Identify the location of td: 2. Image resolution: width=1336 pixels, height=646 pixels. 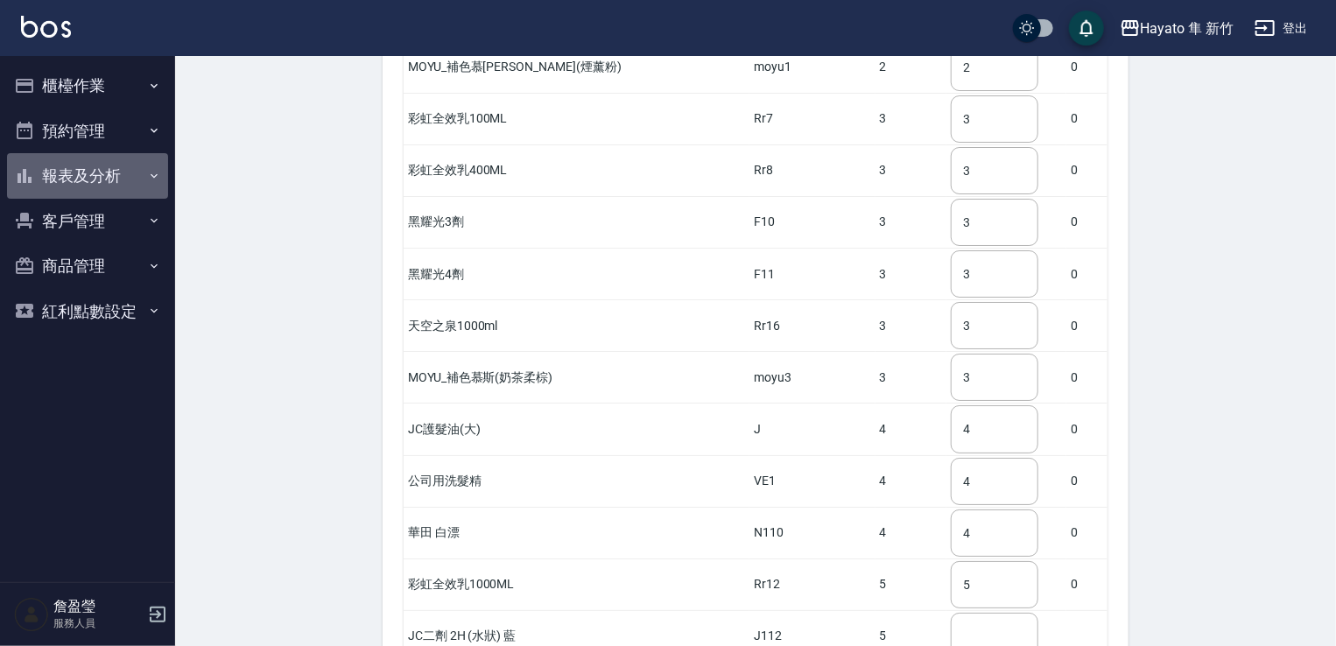
(911, 67).